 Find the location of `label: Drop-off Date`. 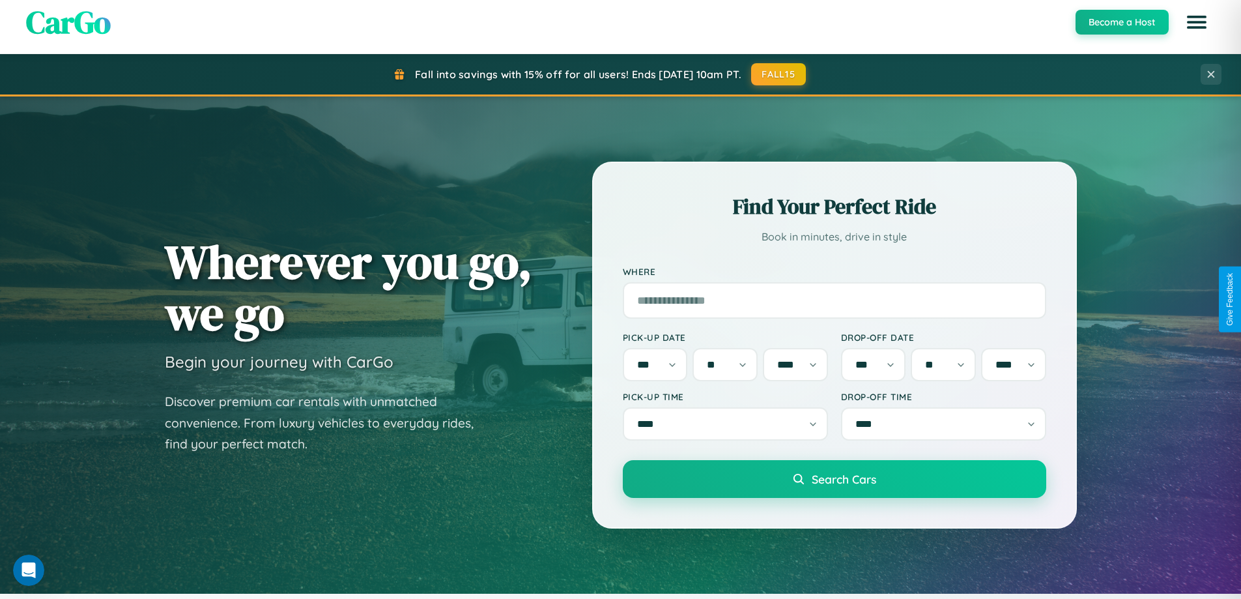

label: Drop-off Date is located at coordinates (943, 337).